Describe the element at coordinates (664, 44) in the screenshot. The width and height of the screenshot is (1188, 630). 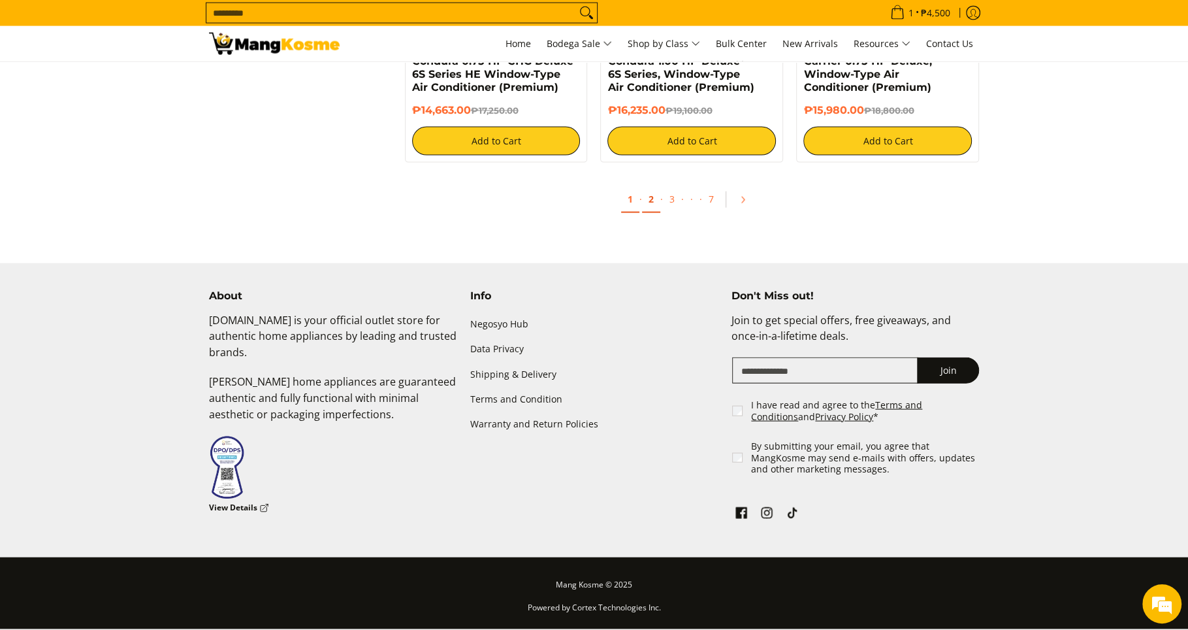
I see `span: Shop by Class` at that location.